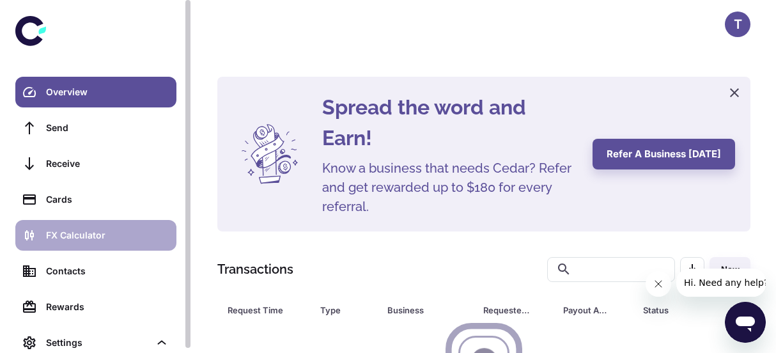  I want to click on a: Send, so click(96, 128).